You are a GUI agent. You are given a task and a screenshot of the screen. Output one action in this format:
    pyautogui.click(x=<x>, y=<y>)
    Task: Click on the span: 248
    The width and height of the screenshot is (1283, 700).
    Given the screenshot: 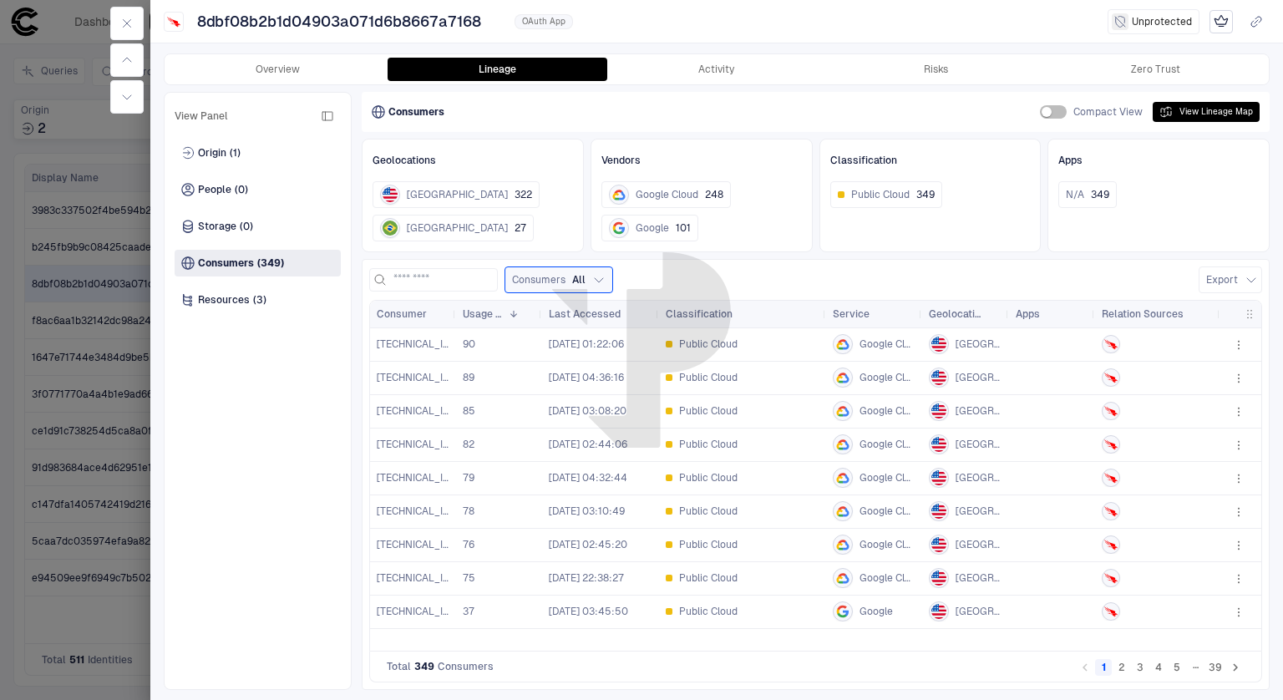 What is the action you would take?
    pyautogui.click(x=714, y=195)
    